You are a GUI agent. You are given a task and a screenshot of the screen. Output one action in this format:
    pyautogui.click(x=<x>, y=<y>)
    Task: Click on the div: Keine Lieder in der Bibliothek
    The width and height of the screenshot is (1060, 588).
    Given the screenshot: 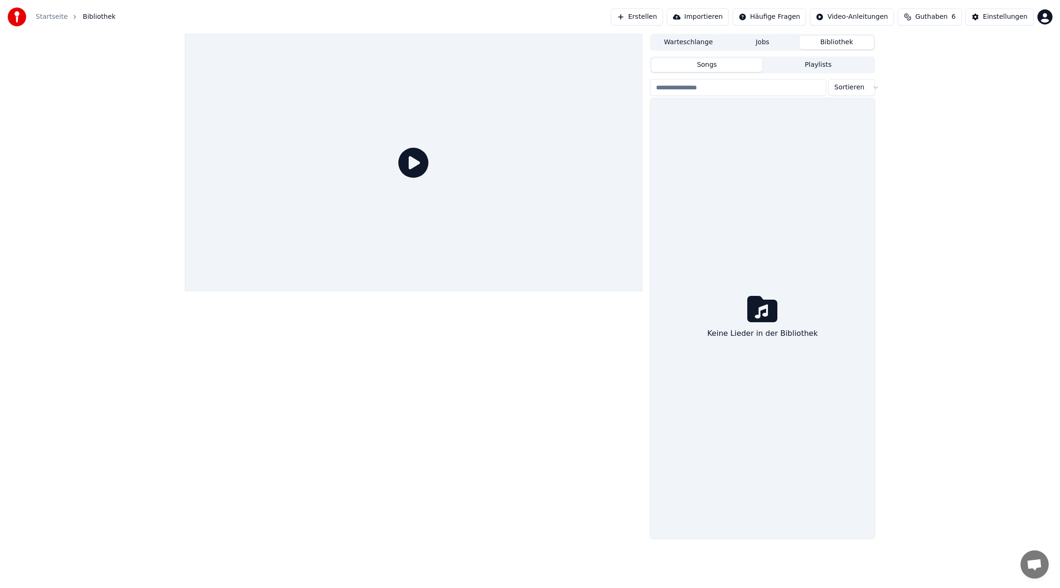 What is the action you would take?
    pyautogui.click(x=762, y=333)
    